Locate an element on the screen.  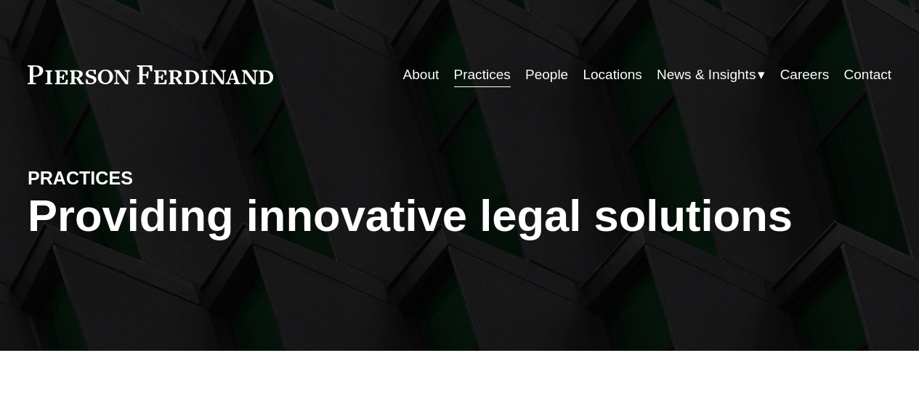
a: folder dropdown is located at coordinates (711, 75).